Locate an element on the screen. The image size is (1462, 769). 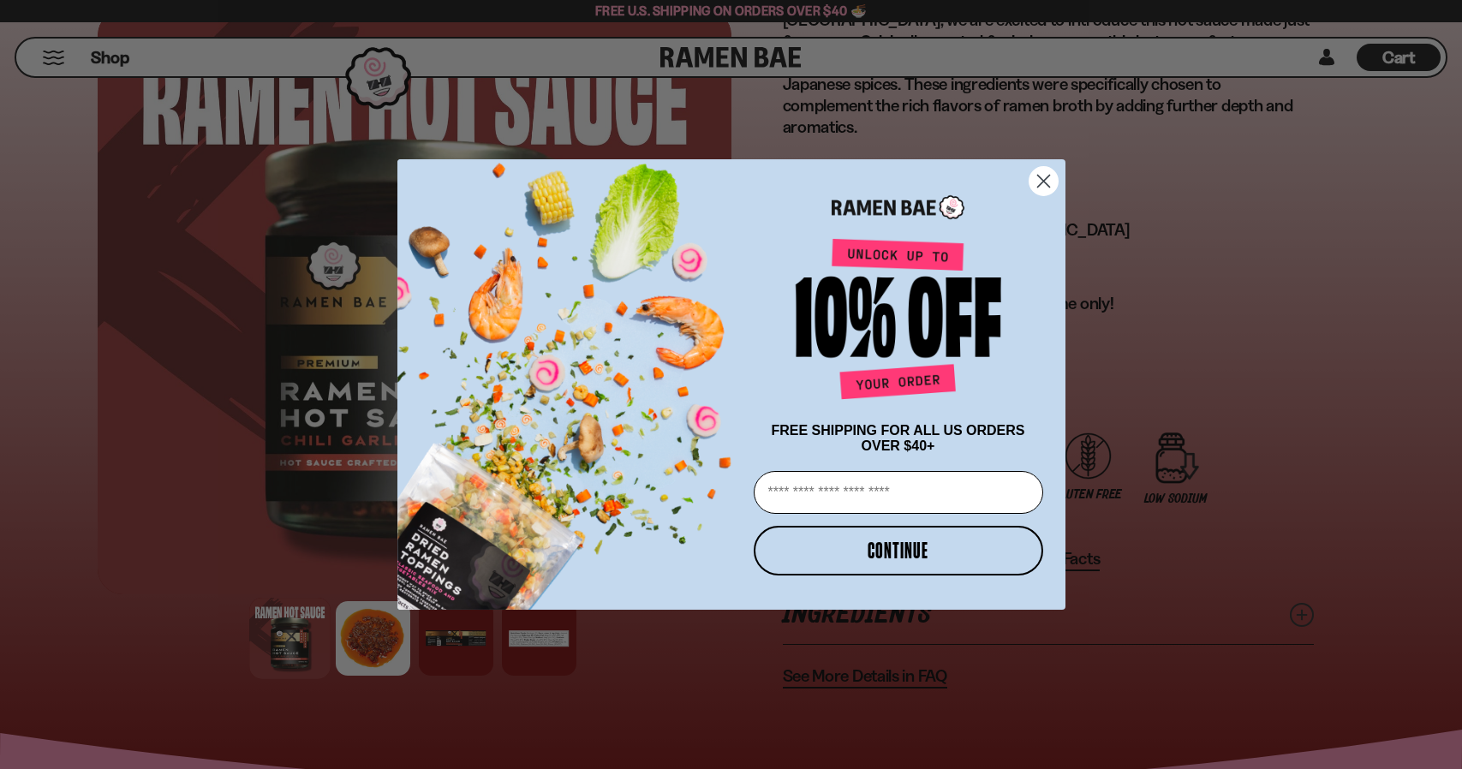
img: Unlock up to 10% off is located at coordinates (898, 322).